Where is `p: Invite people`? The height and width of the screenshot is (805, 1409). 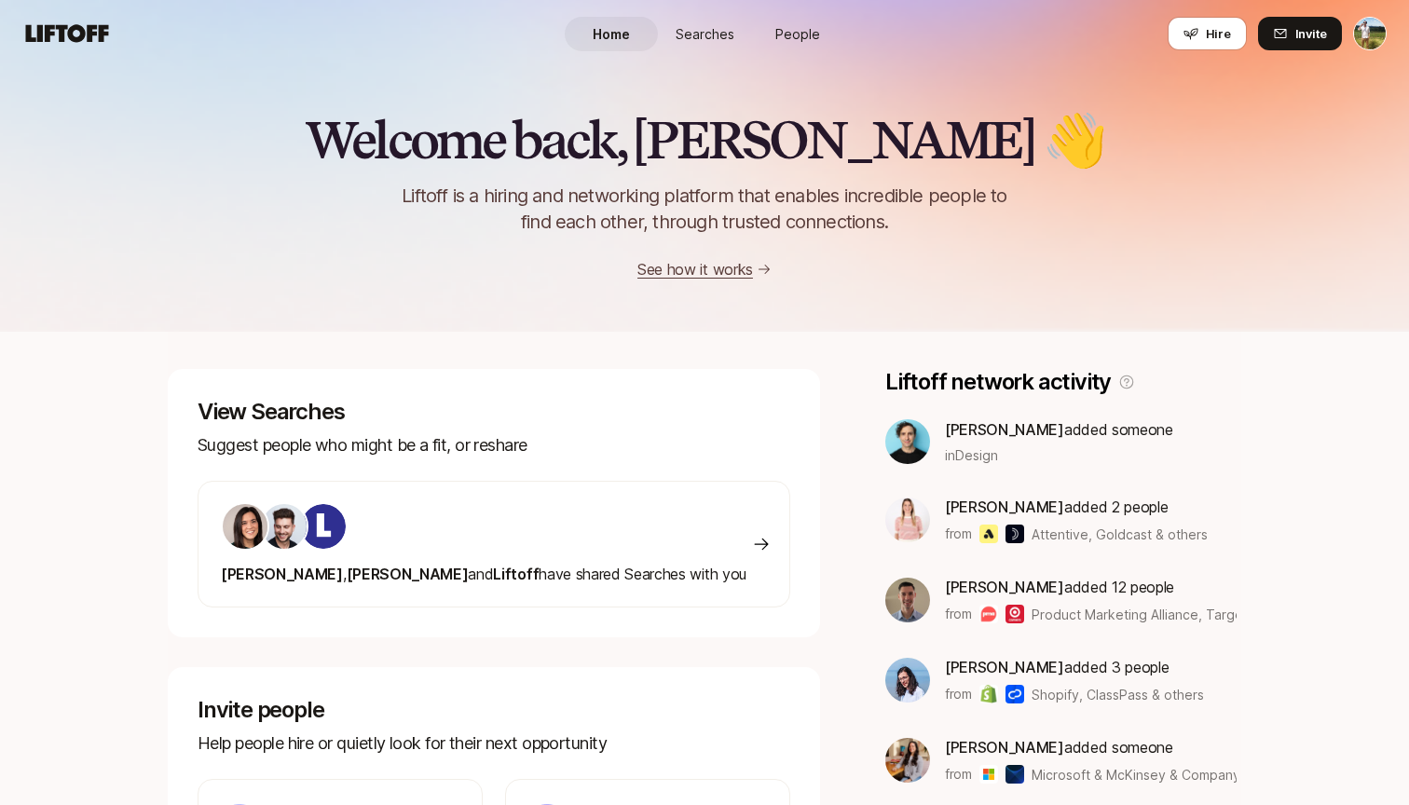 p: Invite people is located at coordinates (494, 710).